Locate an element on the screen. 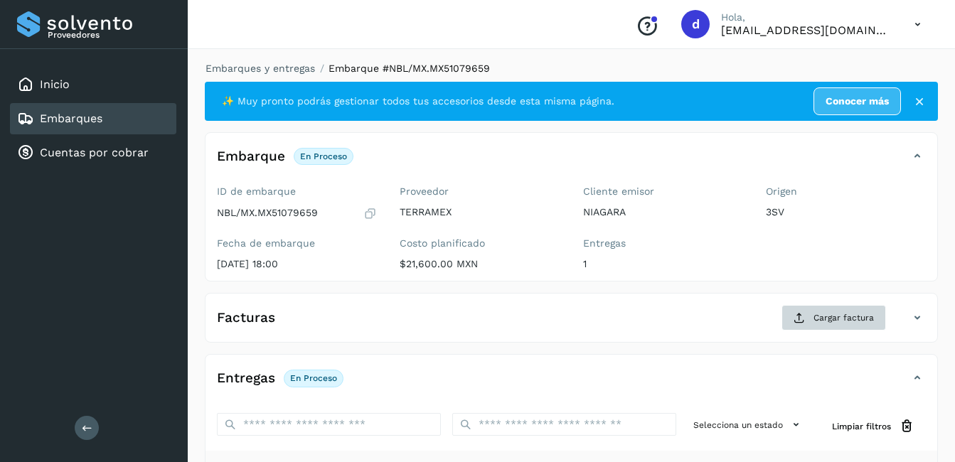 The image size is (955, 462). h4: Entregas is located at coordinates (246, 378).